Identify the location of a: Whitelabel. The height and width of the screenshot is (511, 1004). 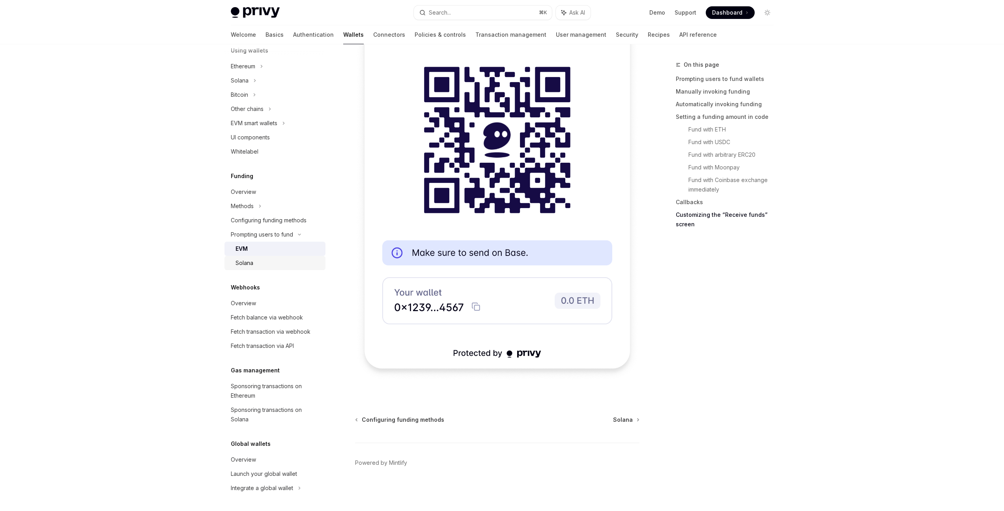
(275, 152).